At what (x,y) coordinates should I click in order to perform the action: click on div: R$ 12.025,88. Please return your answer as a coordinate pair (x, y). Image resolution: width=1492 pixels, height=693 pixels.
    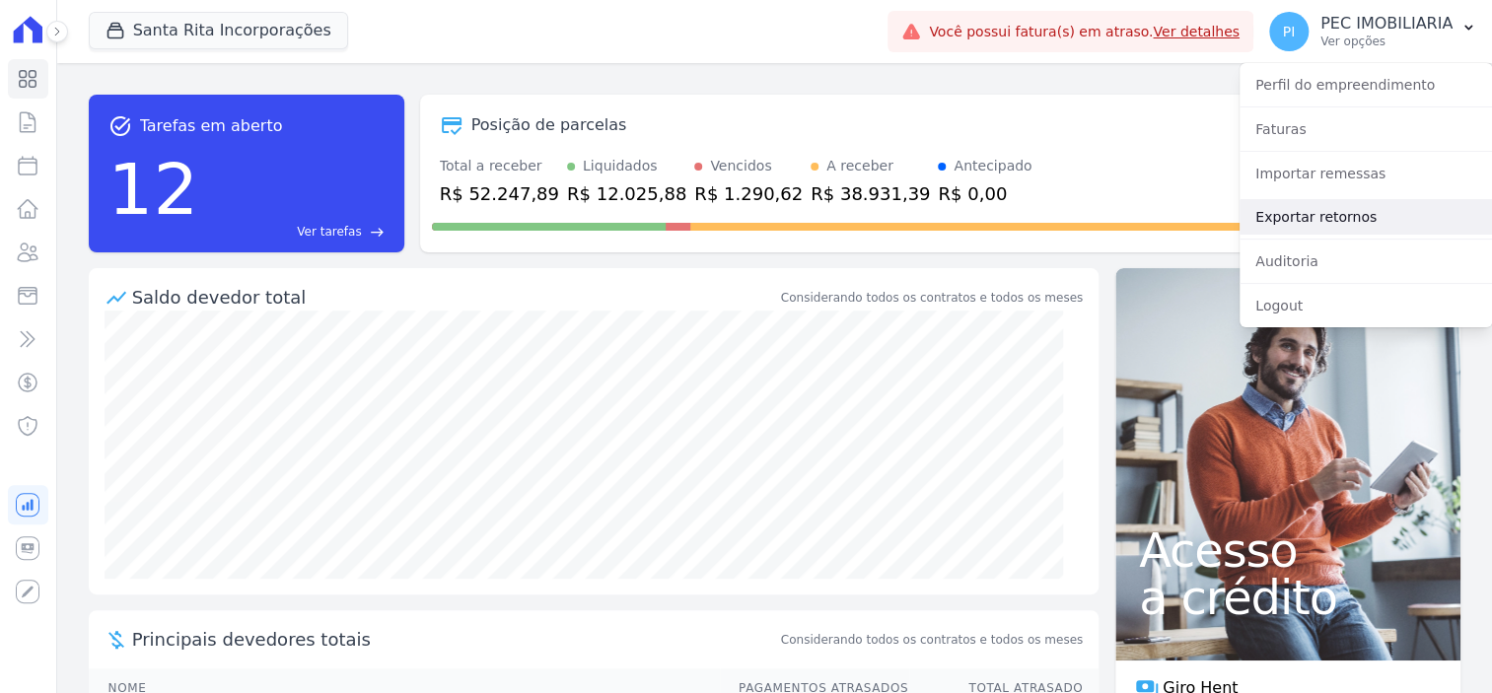
    Looking at the image, I should click on (626, 193).